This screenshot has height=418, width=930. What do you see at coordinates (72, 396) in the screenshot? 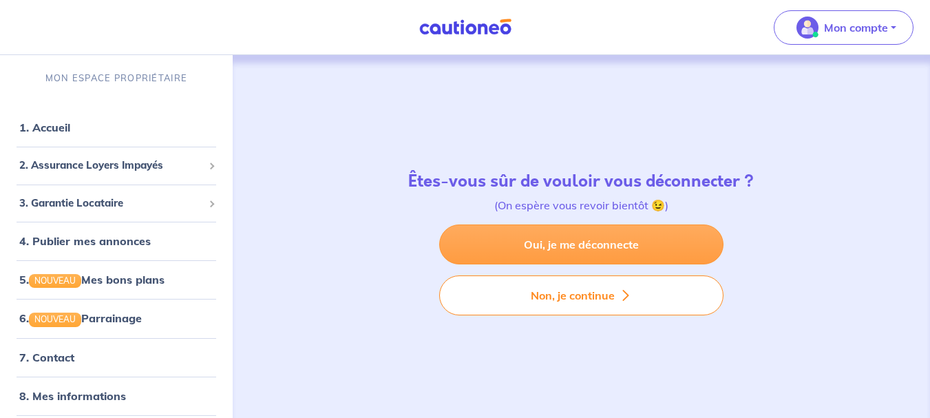
I see `a: 8. Mes informations` at bounding box center [72, 396].